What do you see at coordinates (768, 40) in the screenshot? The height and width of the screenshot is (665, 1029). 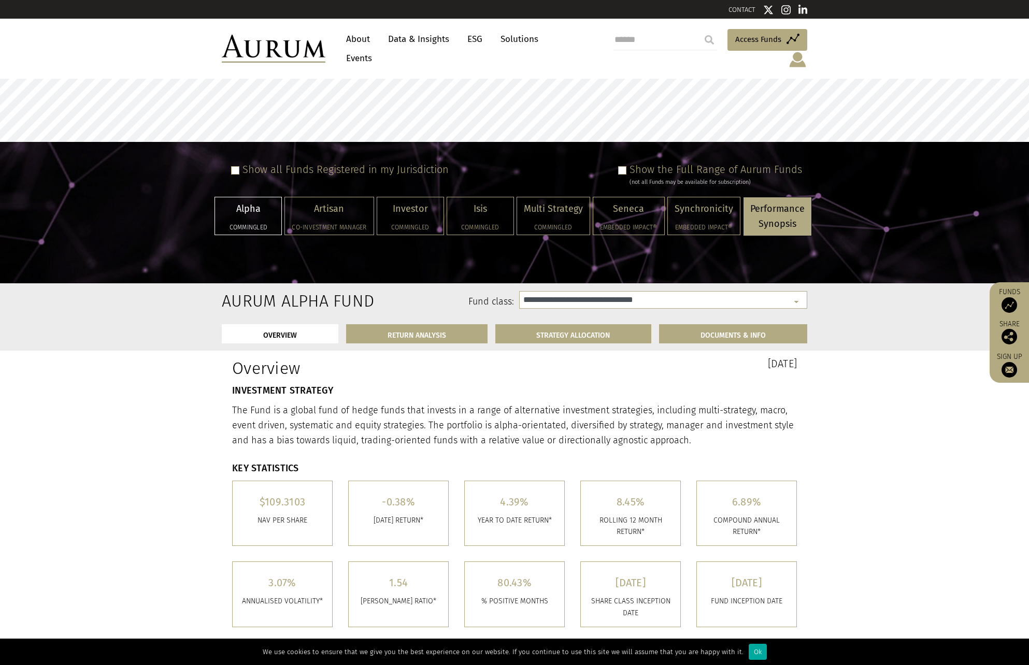 I see `a: Access Funds` at bounding box center [768, 40].